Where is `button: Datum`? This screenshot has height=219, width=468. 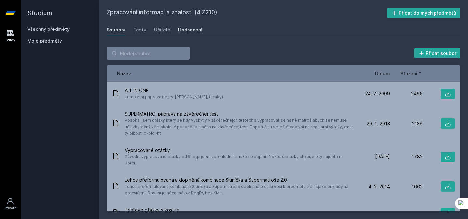 button: Datum is located at coordinates (382, 73).